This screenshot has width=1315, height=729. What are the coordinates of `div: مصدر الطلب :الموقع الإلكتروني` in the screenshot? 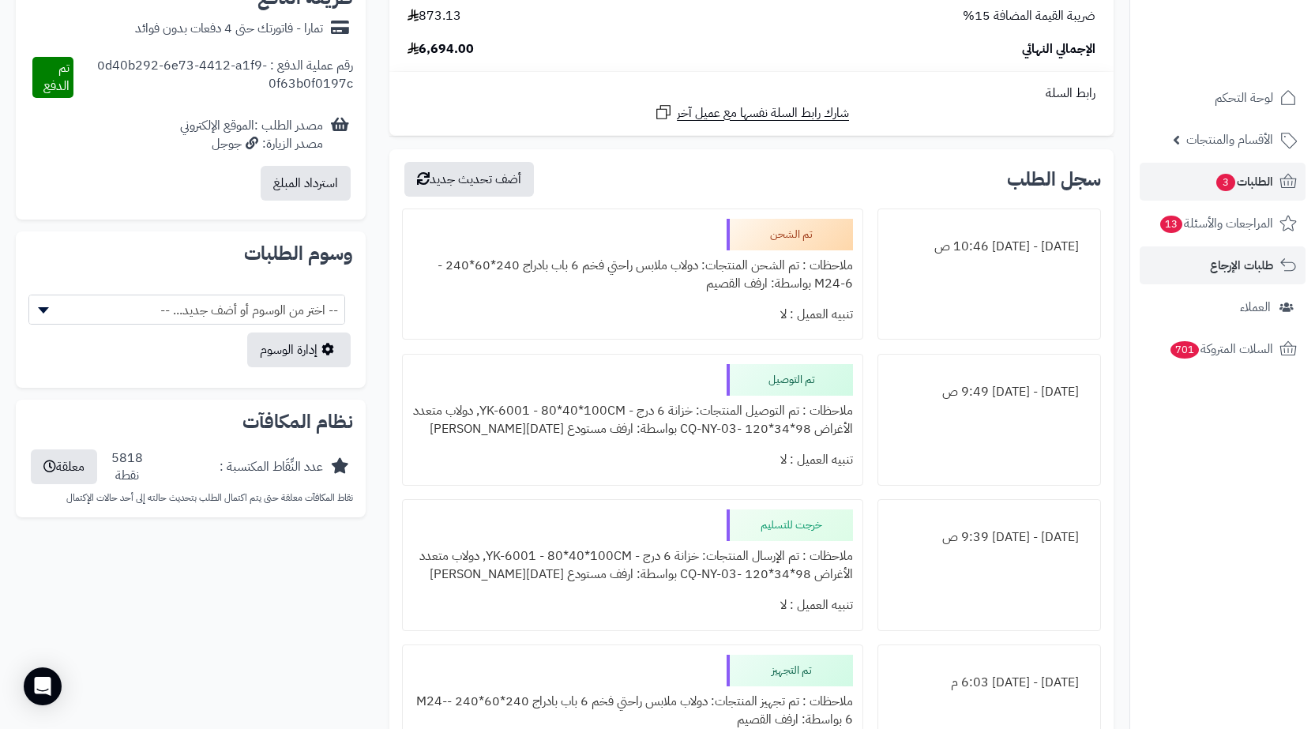 It's located at (251, 135).